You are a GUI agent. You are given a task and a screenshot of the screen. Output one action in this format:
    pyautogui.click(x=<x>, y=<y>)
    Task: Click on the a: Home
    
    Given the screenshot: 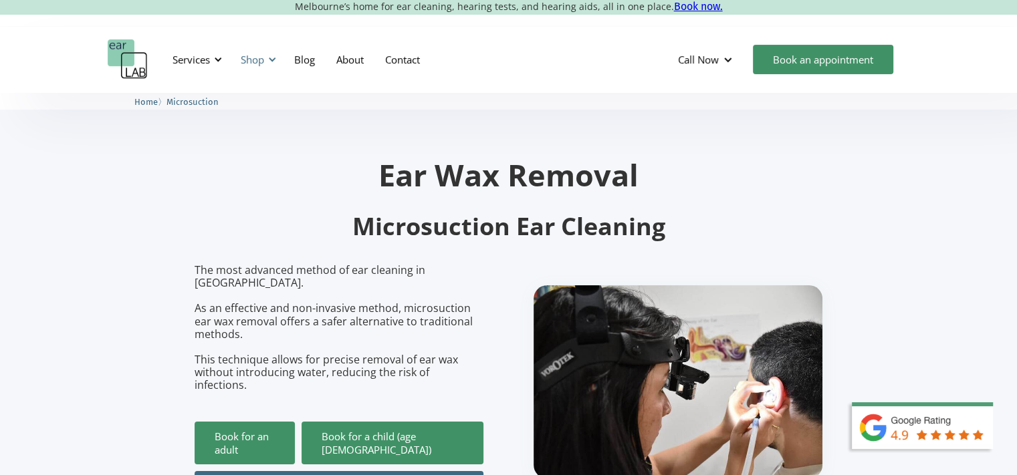 What is the action you would take?
    pyautogui.click(x=146, y=101)
    